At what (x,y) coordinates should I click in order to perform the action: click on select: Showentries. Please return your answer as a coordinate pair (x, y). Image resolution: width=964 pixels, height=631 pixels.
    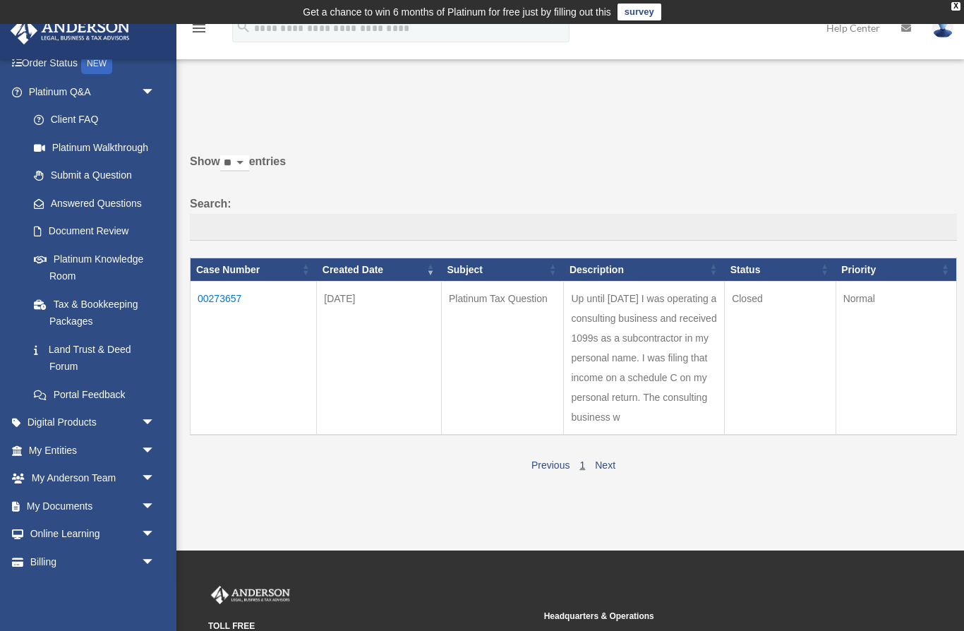
    Looking at the image, I should click on (234, 163).